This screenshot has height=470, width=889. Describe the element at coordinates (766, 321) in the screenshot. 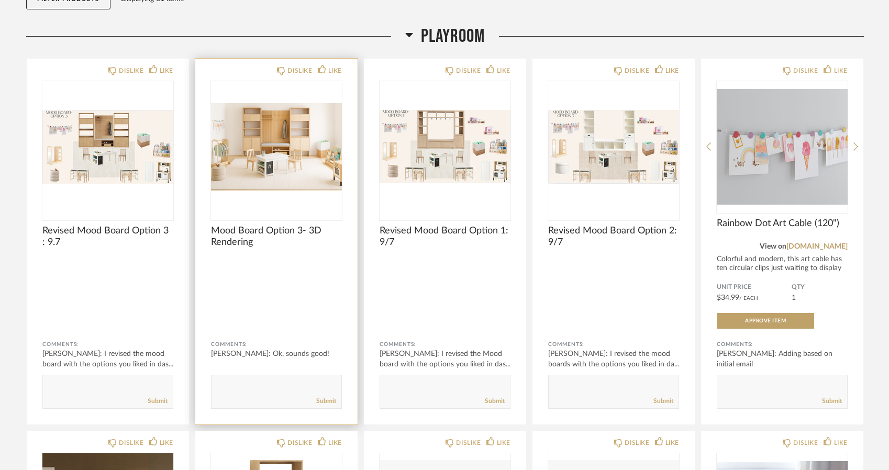

I see `button: Approve Item` at that location.